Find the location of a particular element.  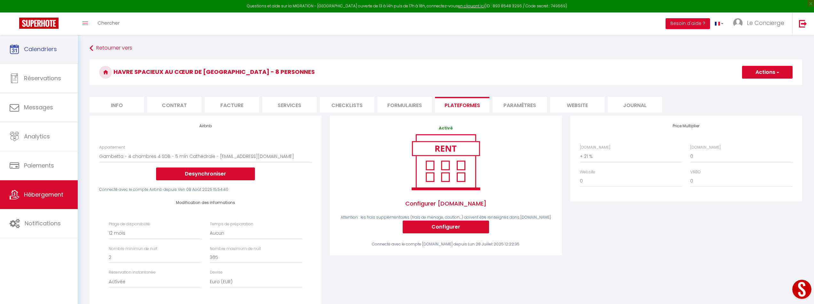

li: Checklists is located at coordinates (347, 105).